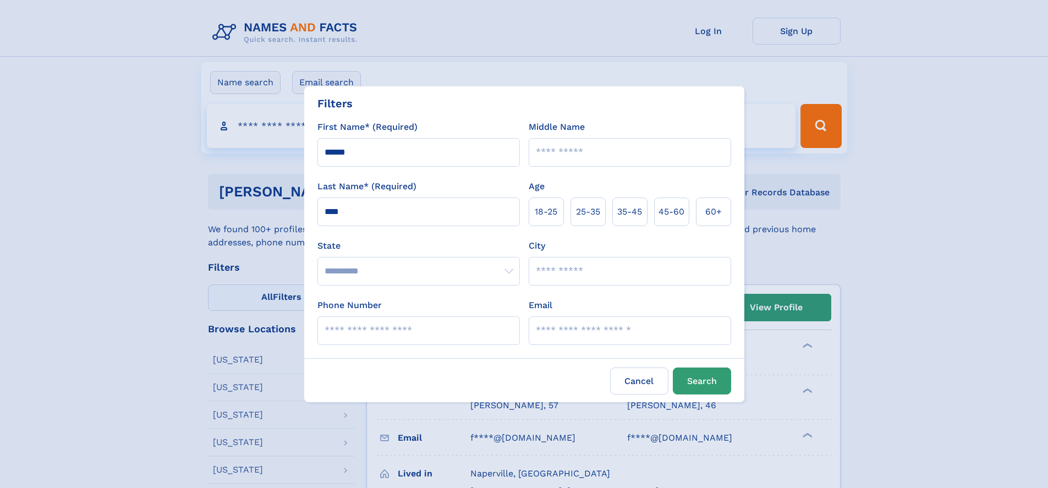  What do you see at coordinates (367, 186) in the screenshot?
I see `label: Last Name* (Required)` at bounding box center [367, 186].